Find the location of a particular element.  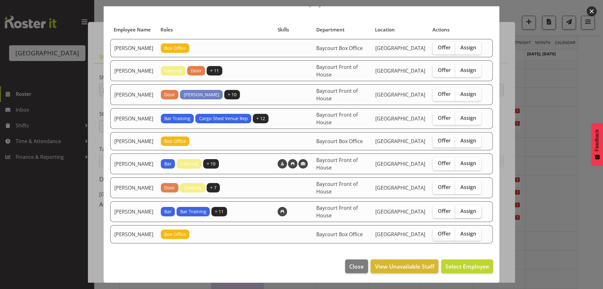

span: Skills is located at coordinates (283, 30).